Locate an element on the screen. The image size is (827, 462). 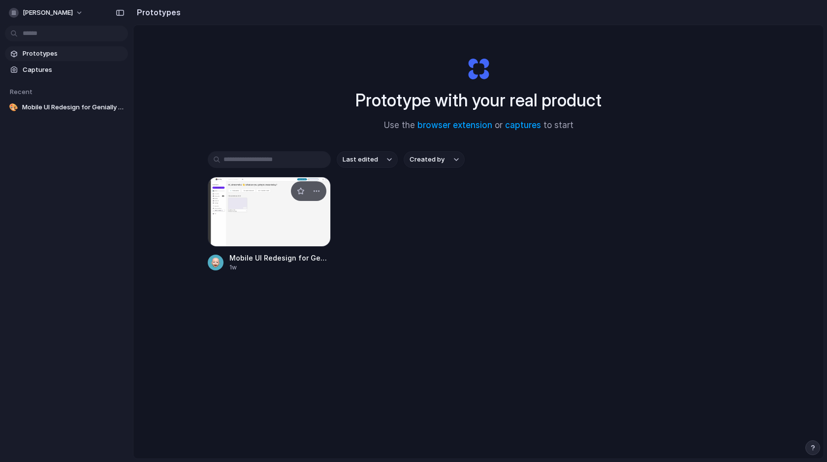
span: Created by is located at coordinates (427, 160).